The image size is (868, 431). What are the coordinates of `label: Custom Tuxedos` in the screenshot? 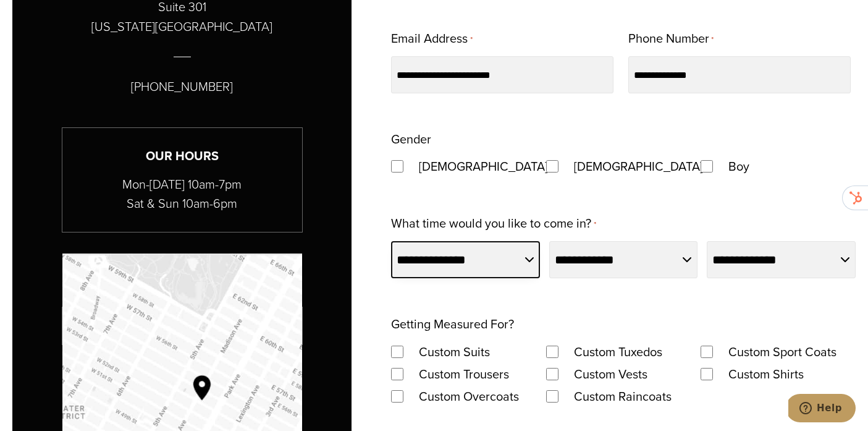 It's located at (618, 352).